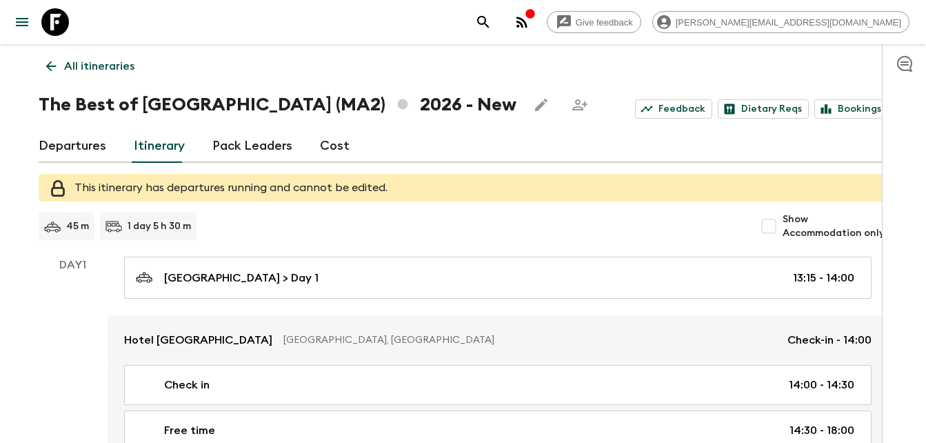 The width and height of the screenshot is (926, 443). What do you see at coordinates (541, 105) in the screenshot?
I see `button: Edit this itinerary` at bounding box center [541, 105].